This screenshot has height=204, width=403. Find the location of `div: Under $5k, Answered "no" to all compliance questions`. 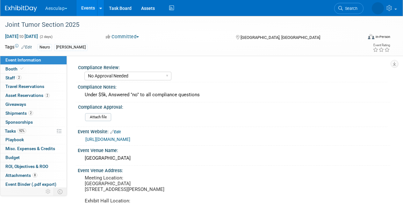

div: Under $5k, Answered "no" to all compliance questions is located at coordinates (234, 95).